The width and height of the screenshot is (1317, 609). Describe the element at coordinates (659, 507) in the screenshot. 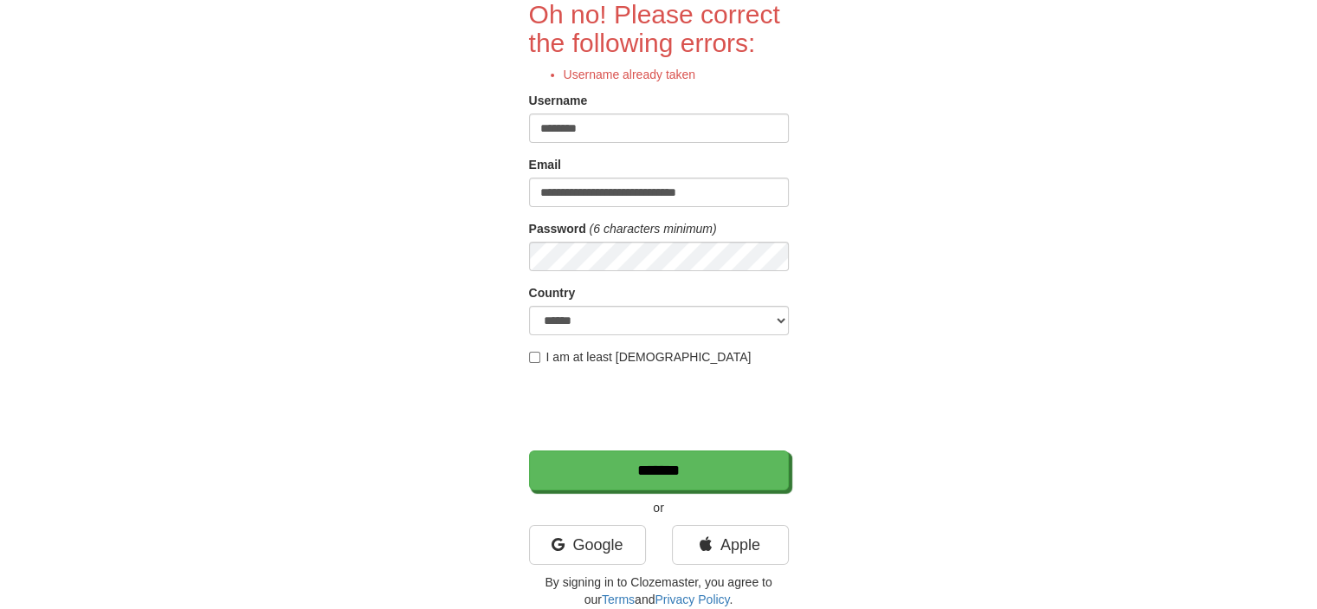

I see `p: or` at that location.